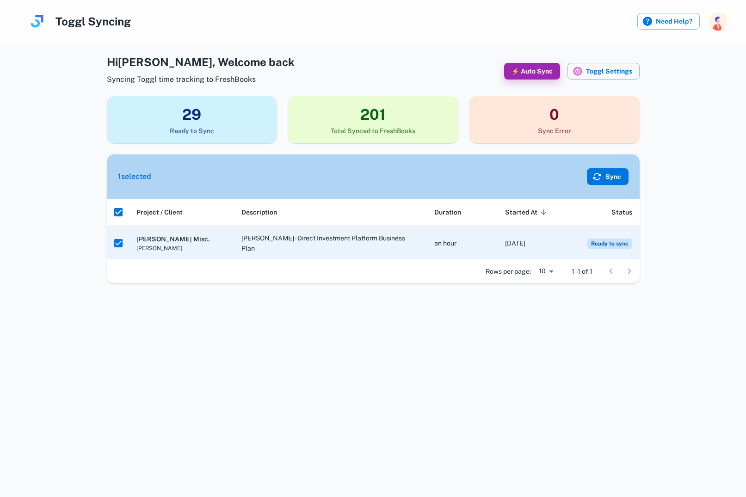 Image resolution: width=746 pixels, height=497 pixels. Describe the element at coordinates (93, 21) in the screenshot. I see `h4: Toggl Syncing` at that location.